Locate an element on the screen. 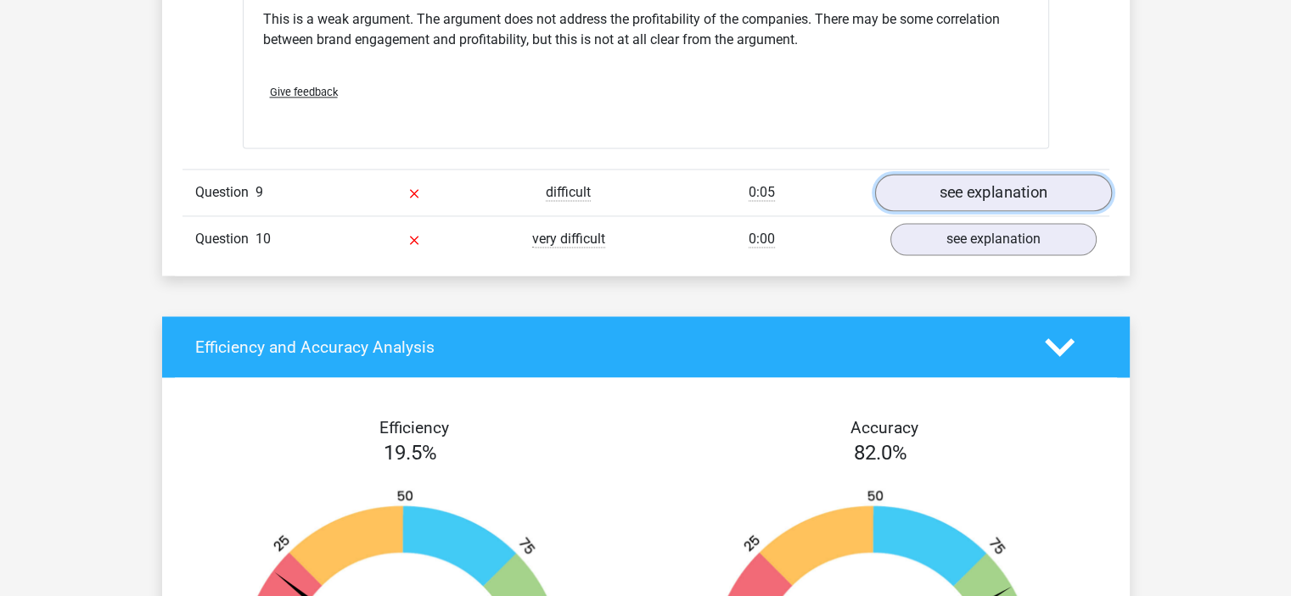 This screenshot has height=596, width=1291. h4: Accuracy is located at coordinates (884, 428).